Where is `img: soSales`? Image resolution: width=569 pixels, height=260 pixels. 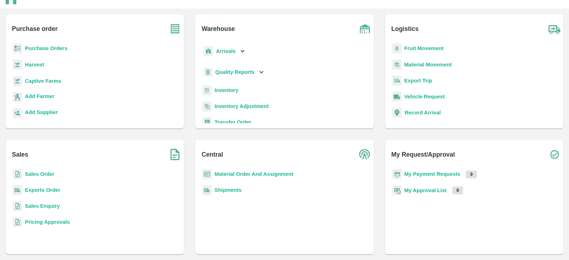
img: soSales is located at coordinates (175, 155).